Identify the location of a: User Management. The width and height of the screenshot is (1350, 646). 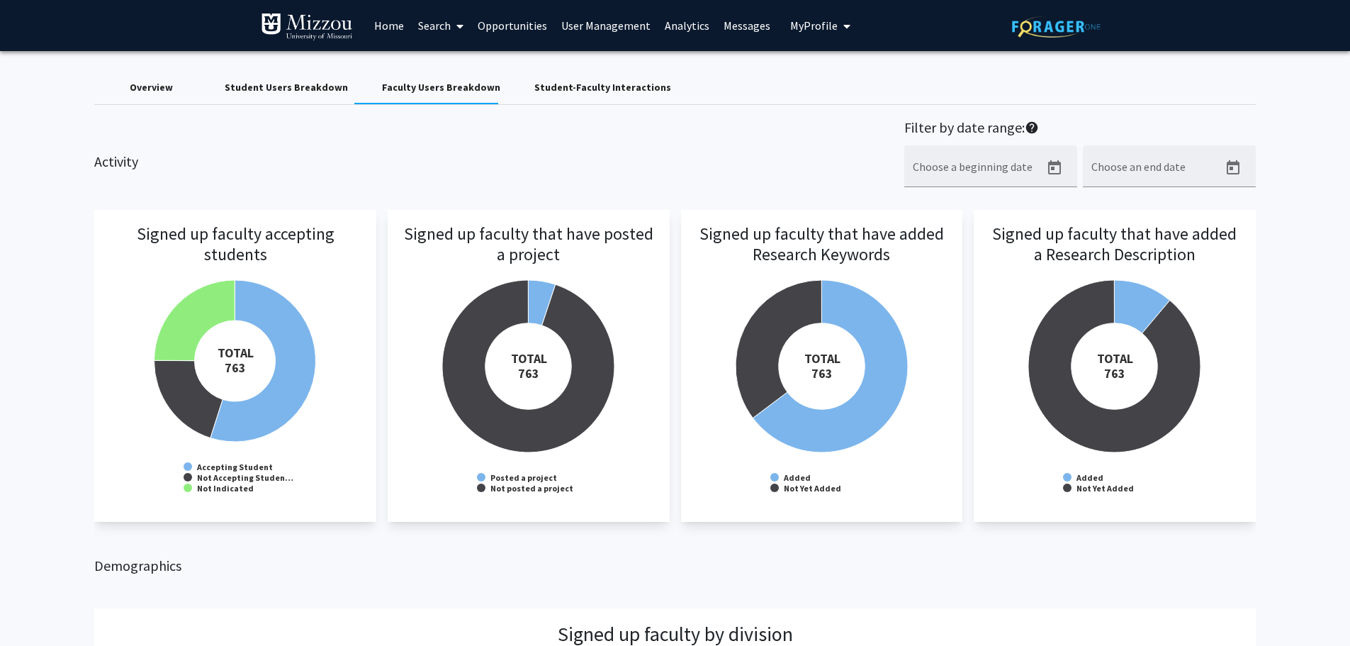
(606, 26).